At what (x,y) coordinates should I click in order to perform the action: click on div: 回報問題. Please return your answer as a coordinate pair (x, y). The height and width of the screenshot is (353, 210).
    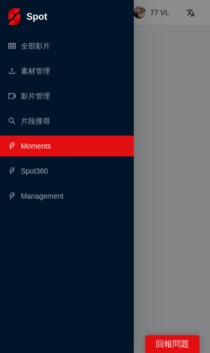
    Looking at the image, I should click on (172, 344).